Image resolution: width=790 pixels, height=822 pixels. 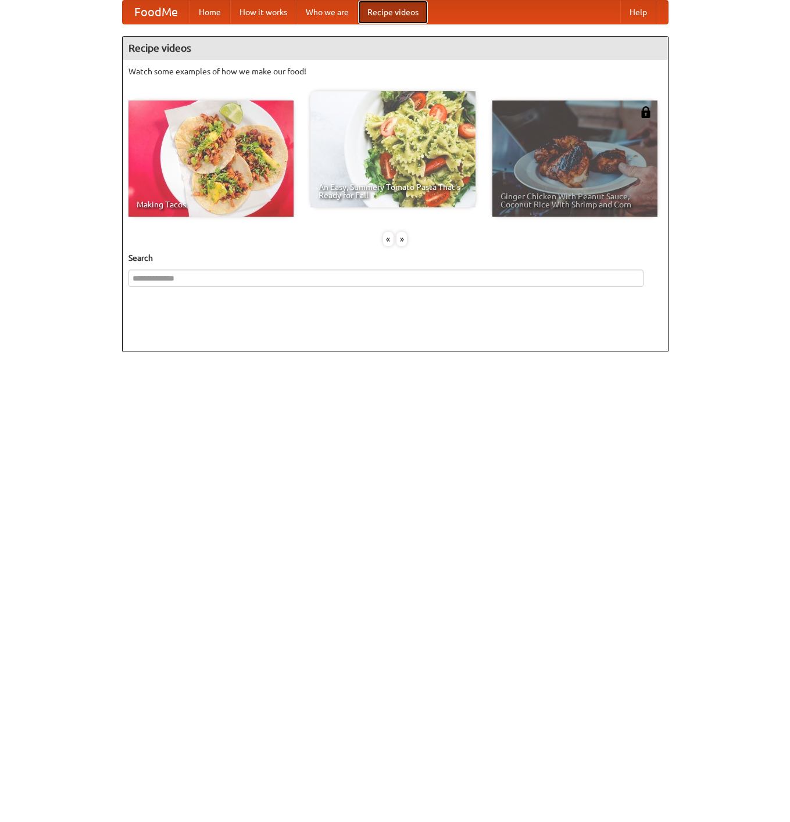 What do you see at coordinates (638, 12) in the screenshot?
I see `a: Help` at bounding box center [638, 12].